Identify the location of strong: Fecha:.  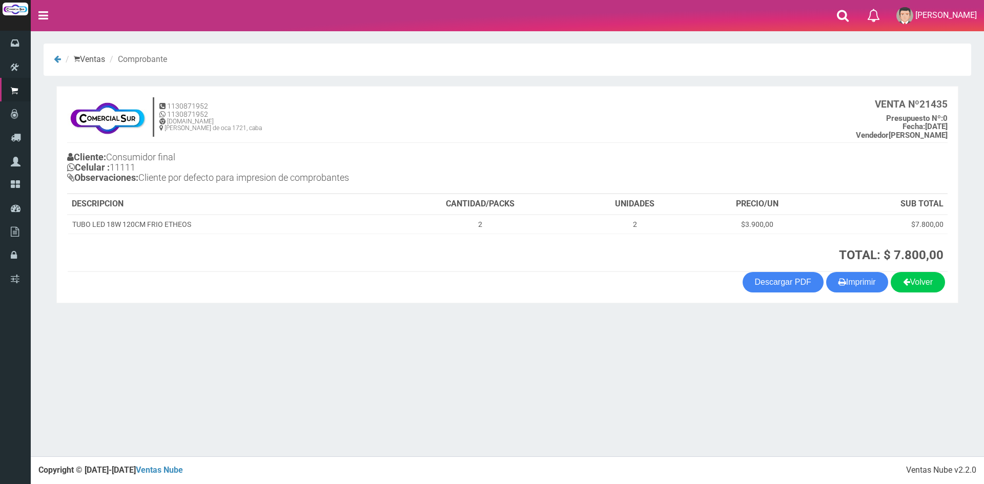
(914, 127).